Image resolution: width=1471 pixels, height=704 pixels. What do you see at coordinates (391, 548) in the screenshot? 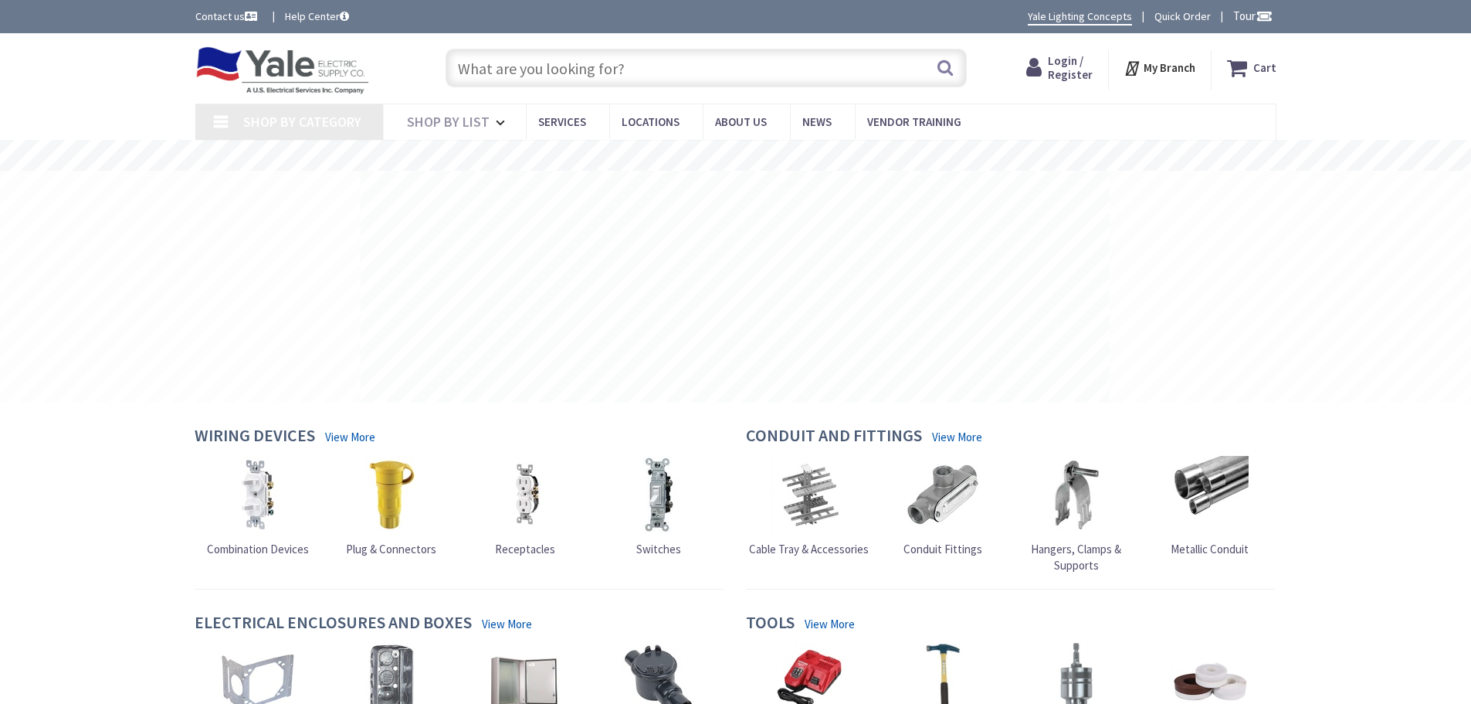
I see `span: Plug & Connectors` at bounding box center [391, 548].